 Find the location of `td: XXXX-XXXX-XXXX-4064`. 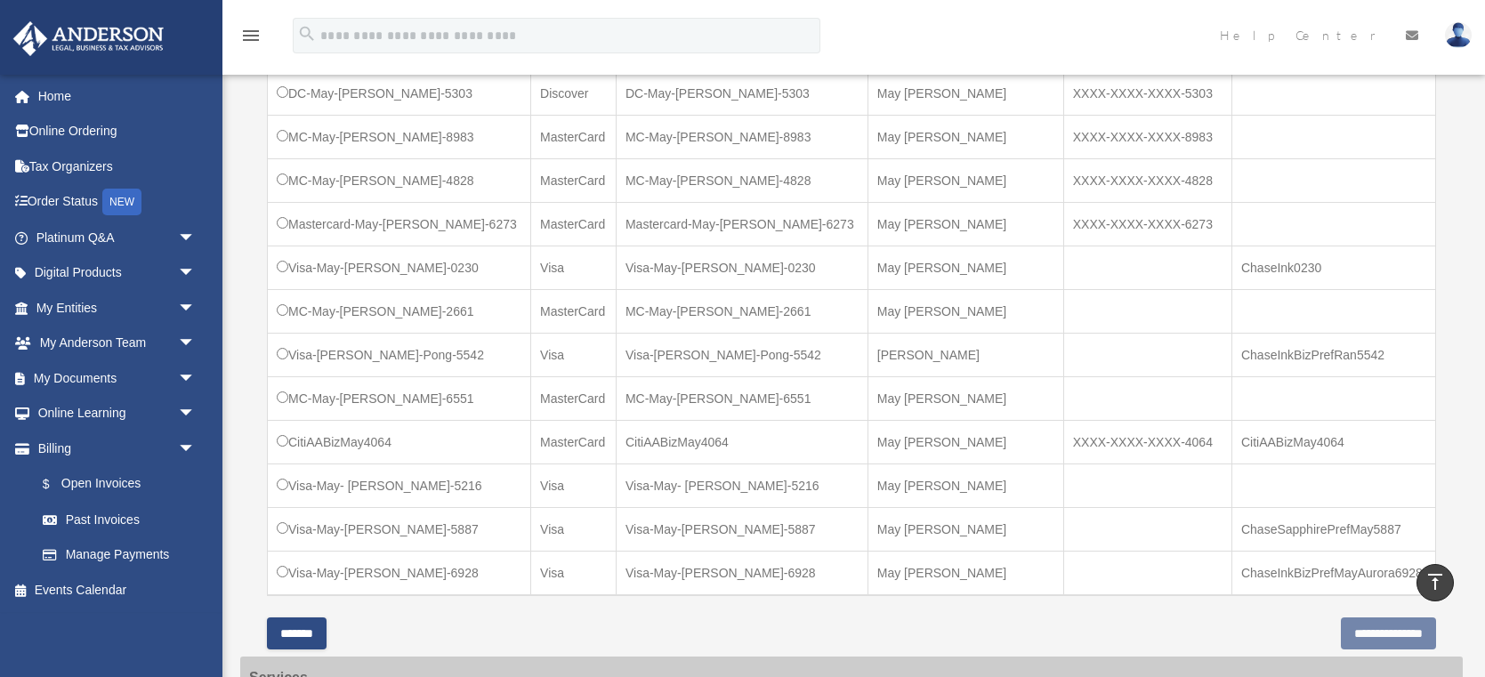

td: XXXX-XXXX-XXXX-4064 is located at coordinates (1147, 441).